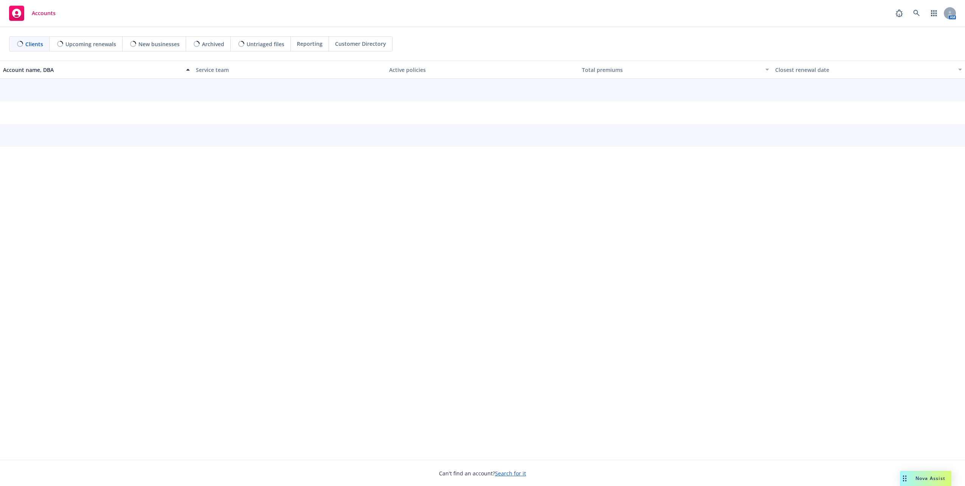  I want to click on button: Active policies, so click(483, 70).